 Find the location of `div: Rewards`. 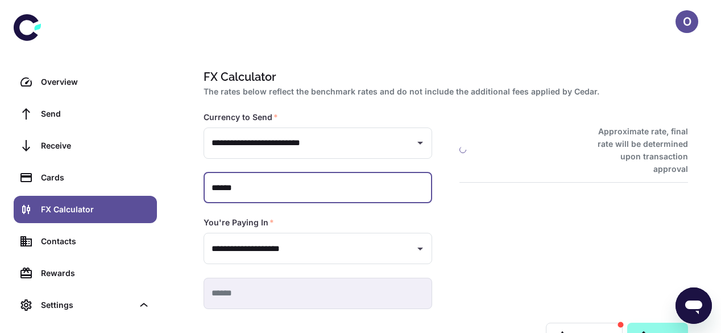

div: Rewards is located at coordinates (96, 273).